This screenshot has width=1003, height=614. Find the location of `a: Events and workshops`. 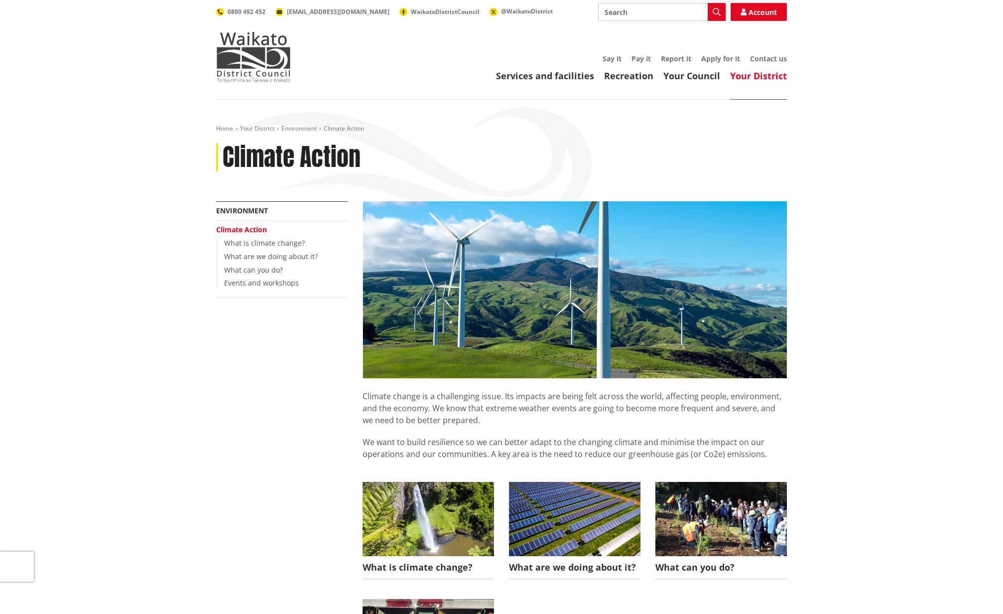

a: Events and workshops is located at coordinates (262, 282).